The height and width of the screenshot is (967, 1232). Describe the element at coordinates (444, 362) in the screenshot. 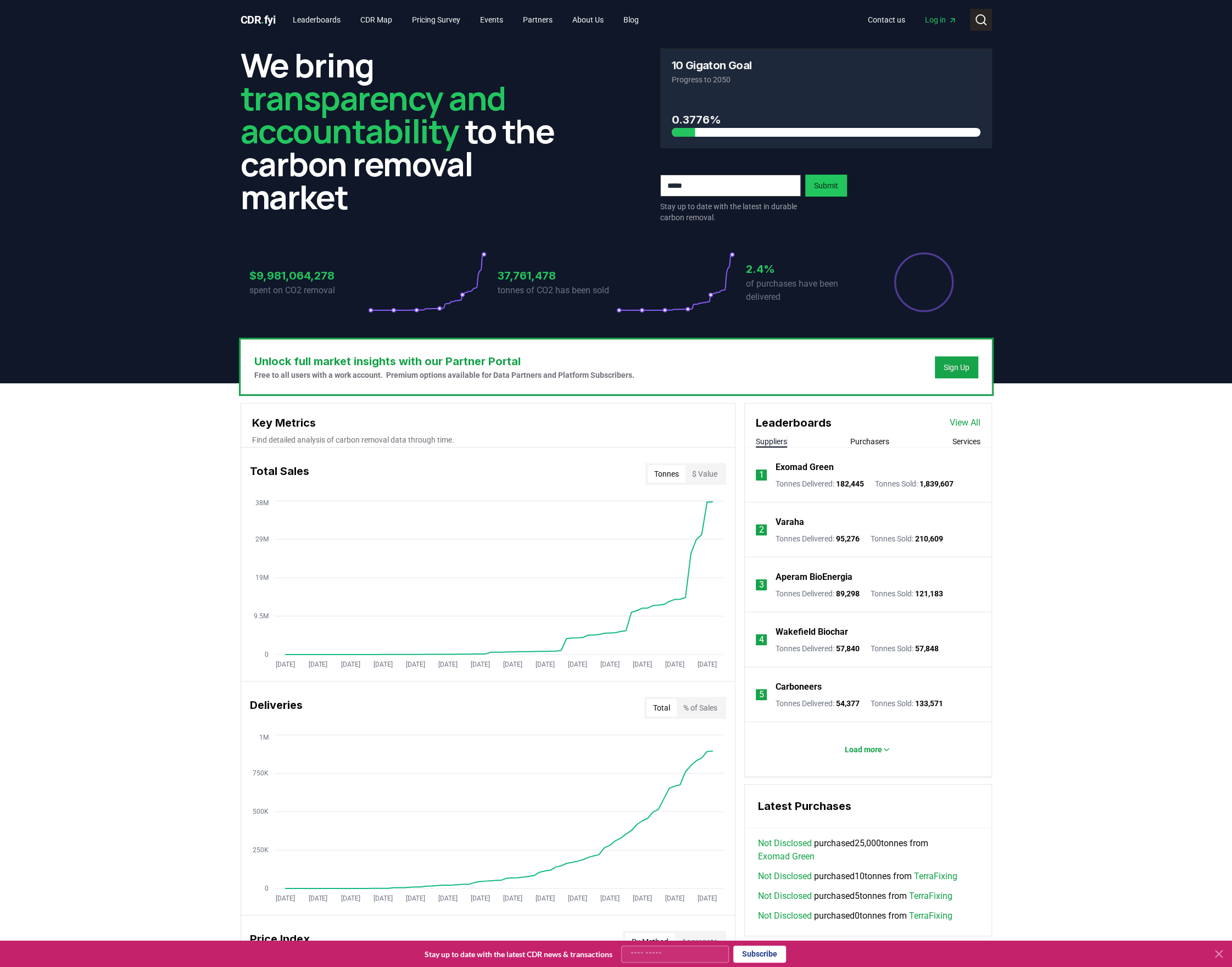

I see `h3: Unlock full market insights with our Partner Portal` at that location.